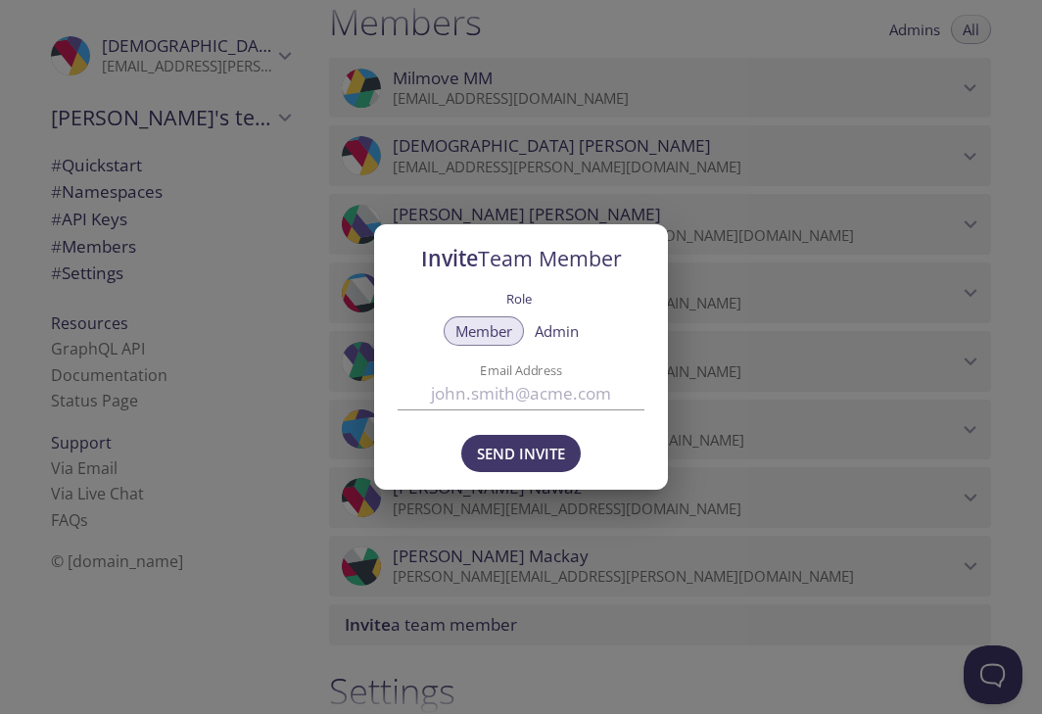 The width and height of the screenshot is (1042, 714). What do you see at coordinates (521, 453) in the screenshot?
I see `span: Send Invite` at bounding box center [521, 453].